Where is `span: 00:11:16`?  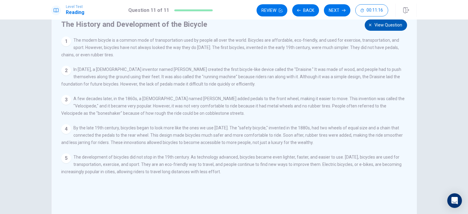 span: 00:11:16 is located at coordinates (375, 10).